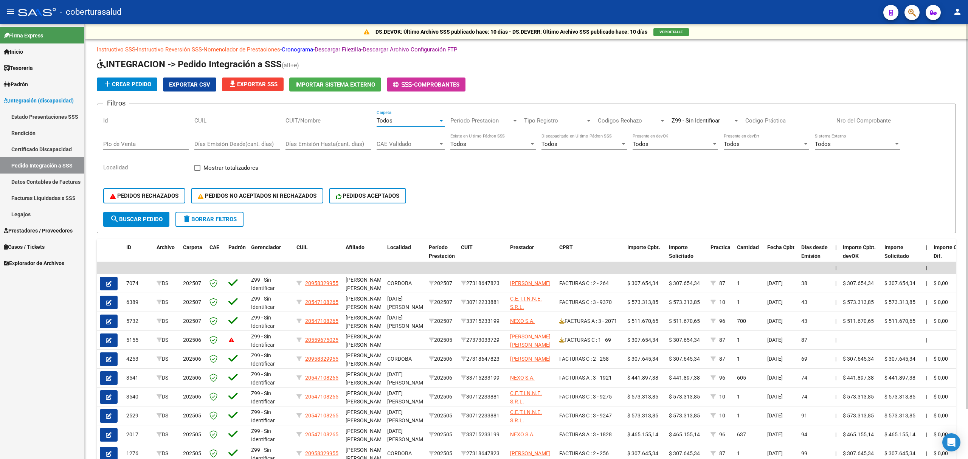 The width and height of the screenshot is (968, 459). I want to click on div: 2017, so click(138, 434).